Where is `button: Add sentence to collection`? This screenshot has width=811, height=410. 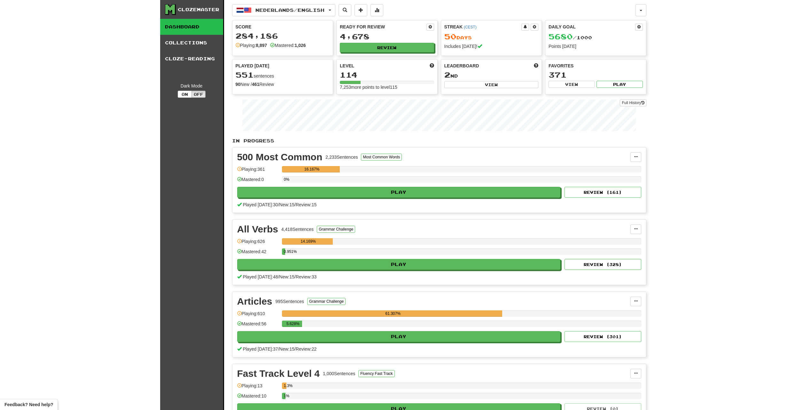 button: Add sentence to collection is located at coordinates (361, 10).